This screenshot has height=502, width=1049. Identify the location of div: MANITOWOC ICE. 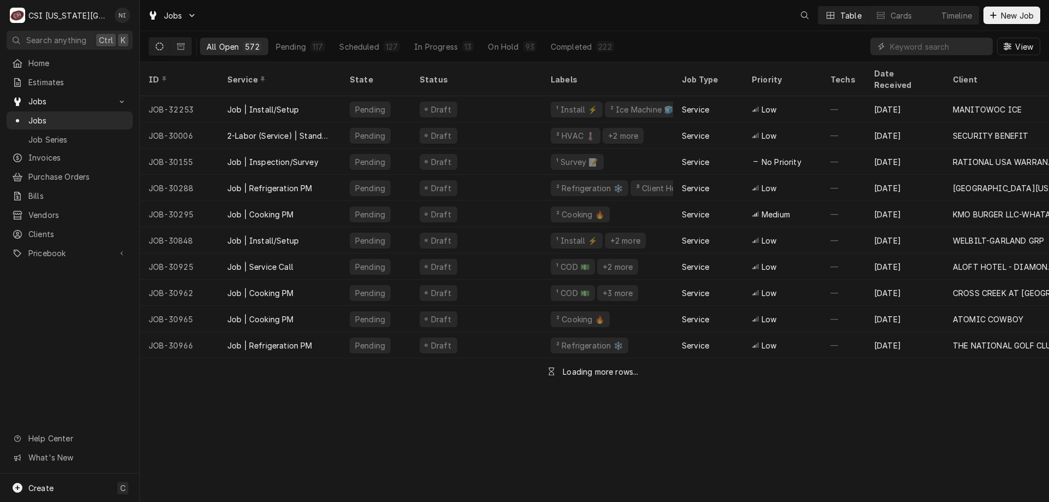
(987, 109).